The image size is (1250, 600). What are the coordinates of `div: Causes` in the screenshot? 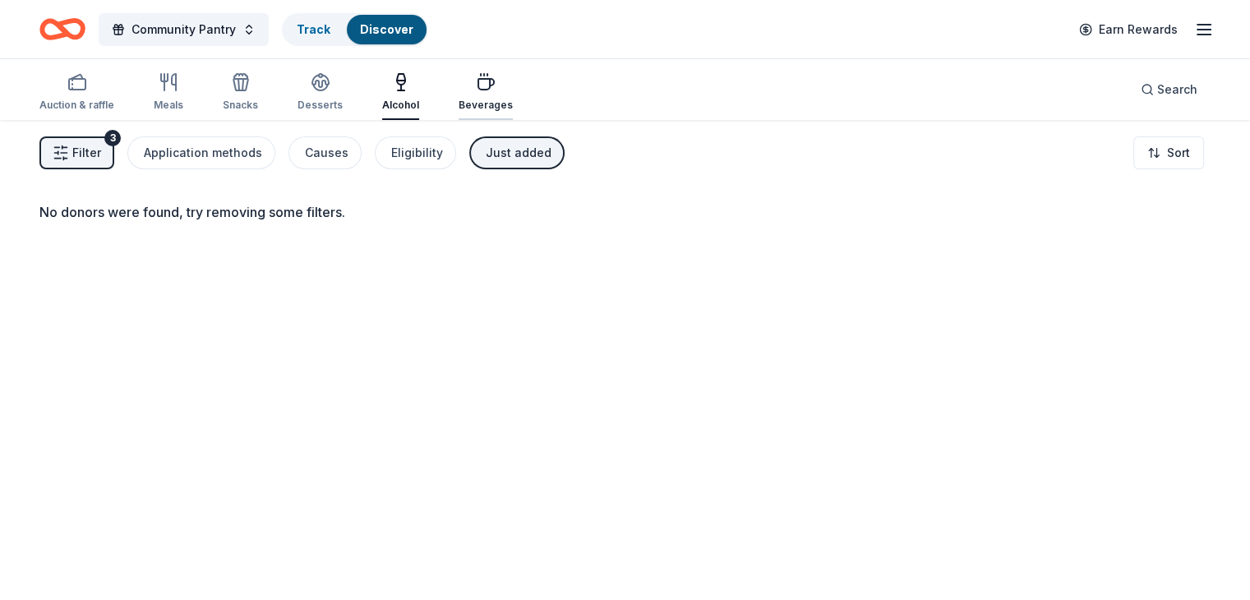 It's located at (326, 153).